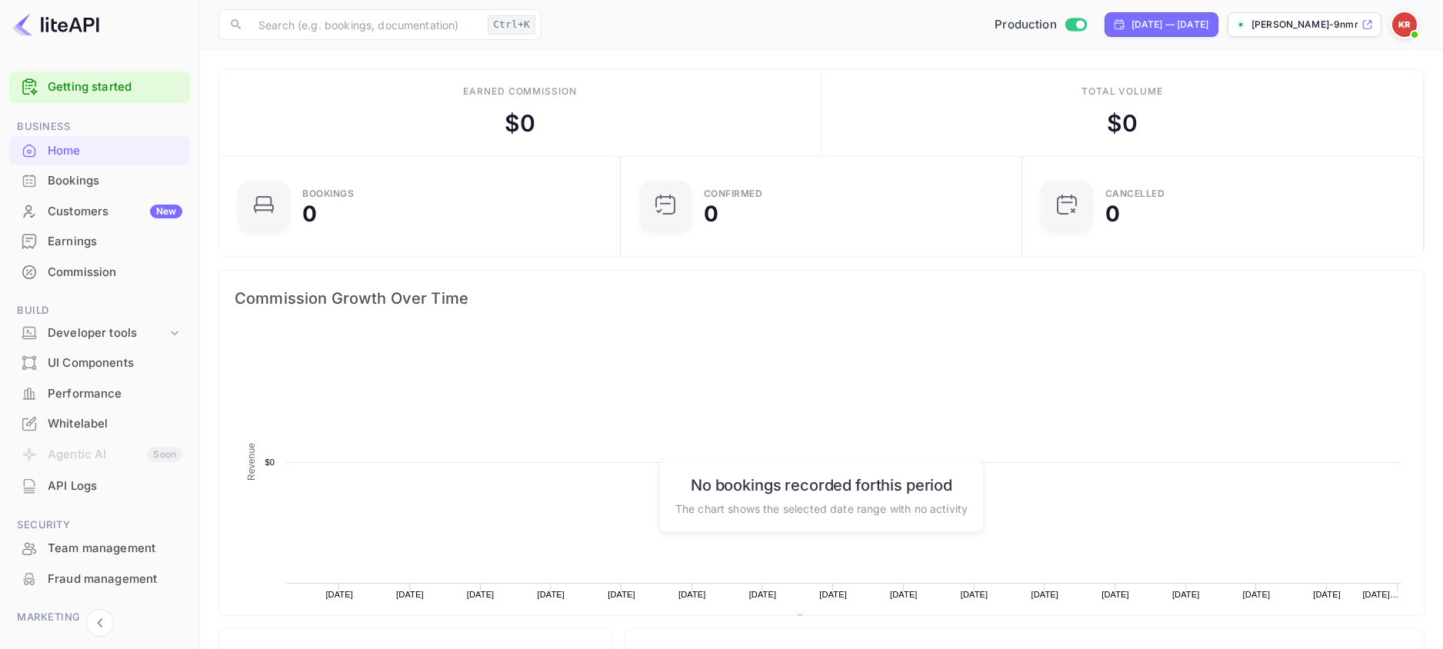  Describe the element at coordinates (99, 150) in the screenshot. I see `a: Home` at that location.